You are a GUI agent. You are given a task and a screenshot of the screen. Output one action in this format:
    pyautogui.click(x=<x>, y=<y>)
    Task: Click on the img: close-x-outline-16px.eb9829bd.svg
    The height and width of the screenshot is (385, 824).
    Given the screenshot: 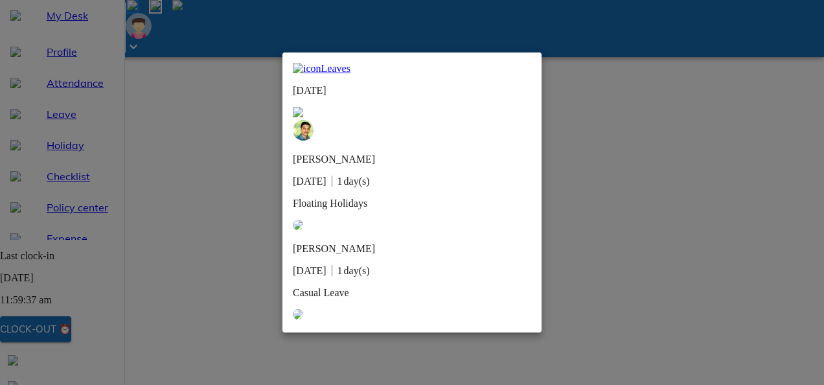 What is the action you would take?
    pyautogui.click(x=298, y=112)
    